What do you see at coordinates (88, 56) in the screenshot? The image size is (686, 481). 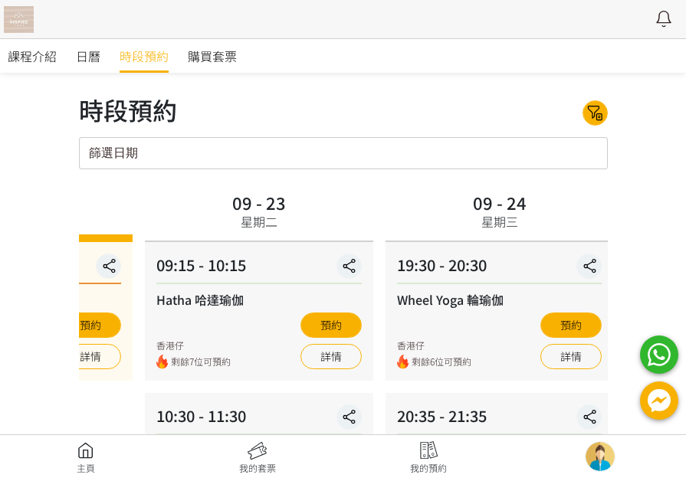 I see `a: 日曆` at bounding box center [88, 56].